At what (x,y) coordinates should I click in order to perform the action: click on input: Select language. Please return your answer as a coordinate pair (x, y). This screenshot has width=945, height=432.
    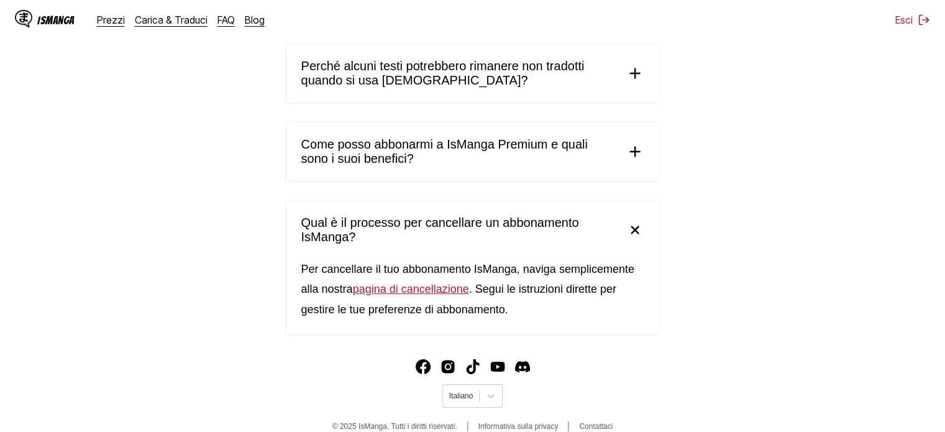
    Looking at the image, I should click on (450, 396).